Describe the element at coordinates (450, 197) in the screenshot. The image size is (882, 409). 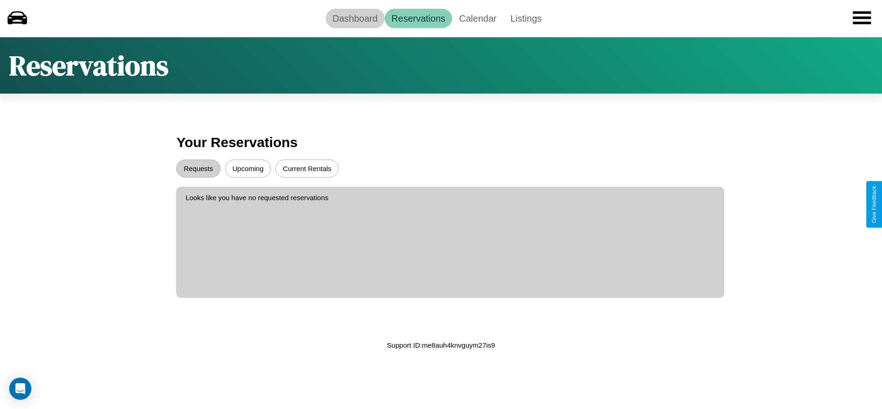
I see `p: Looks like you have no requested reservations` at that location.